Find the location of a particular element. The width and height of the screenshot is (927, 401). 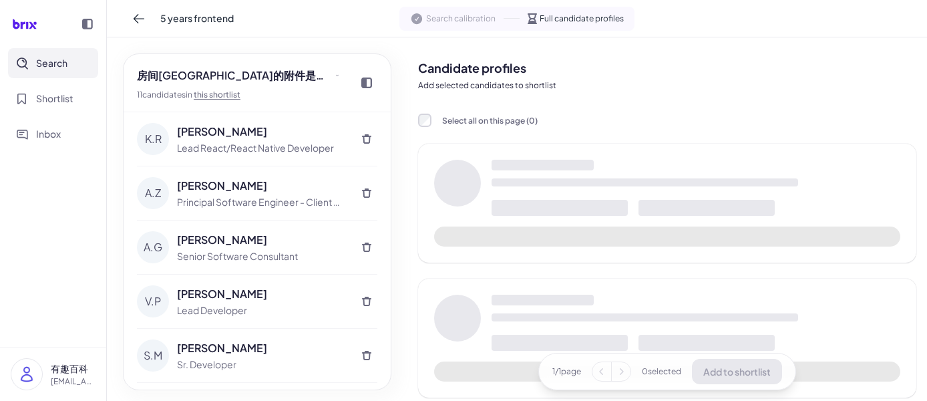

input: Select all on this page (0) is located at coordinates (425, 120).